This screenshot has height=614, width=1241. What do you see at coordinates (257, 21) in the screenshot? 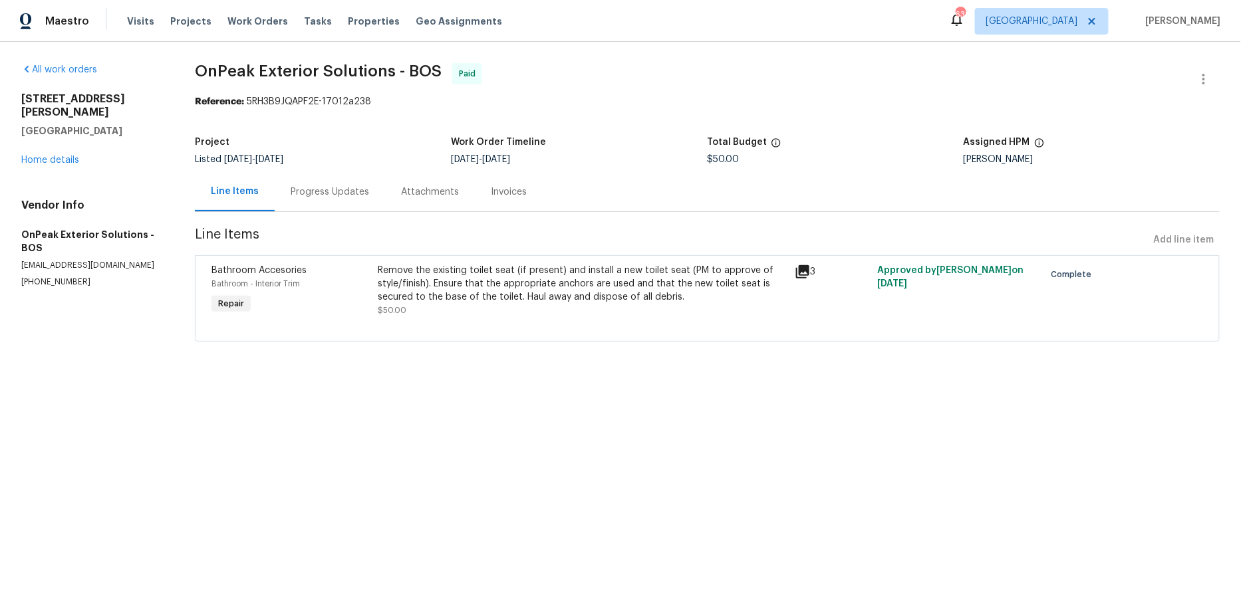
I see `span: Work Orders` at bounding box center [257, 21].